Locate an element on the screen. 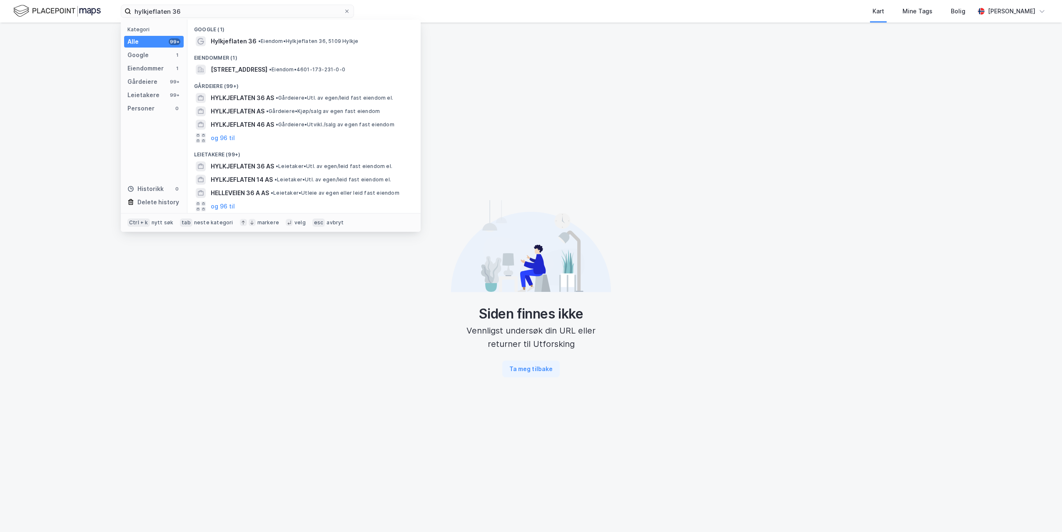  span: HELLEVEIEN 36 A AS is located at coordinates (240, 193).